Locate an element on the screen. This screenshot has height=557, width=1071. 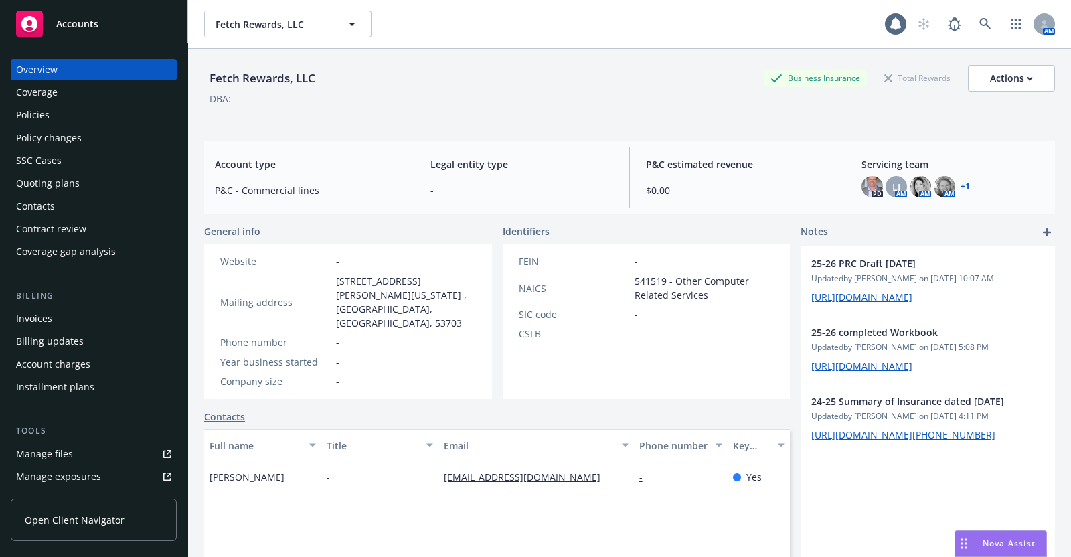
div: Email is located at coordinates (529, 445).